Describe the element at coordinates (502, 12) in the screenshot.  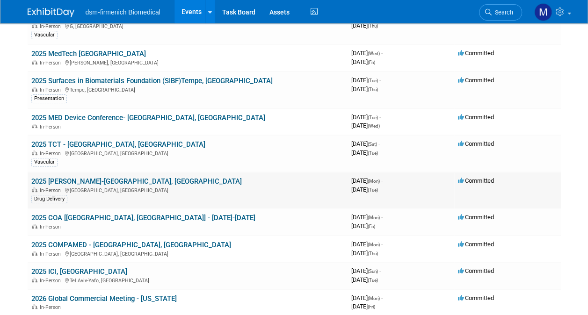
I see `span: Search` at that location.